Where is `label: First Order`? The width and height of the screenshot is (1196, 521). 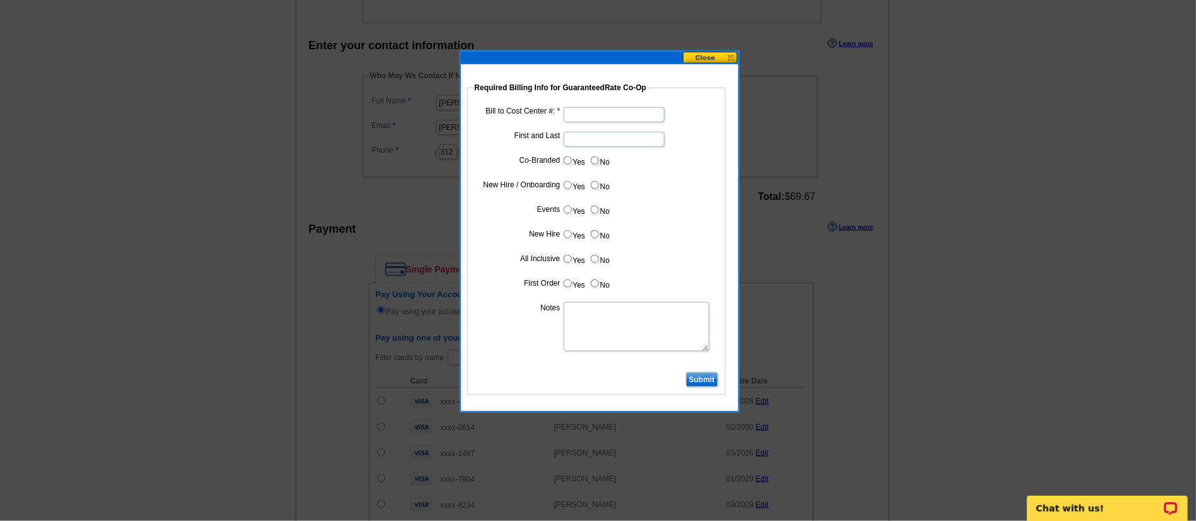 label: First Order is located at coordinates (518, 283).